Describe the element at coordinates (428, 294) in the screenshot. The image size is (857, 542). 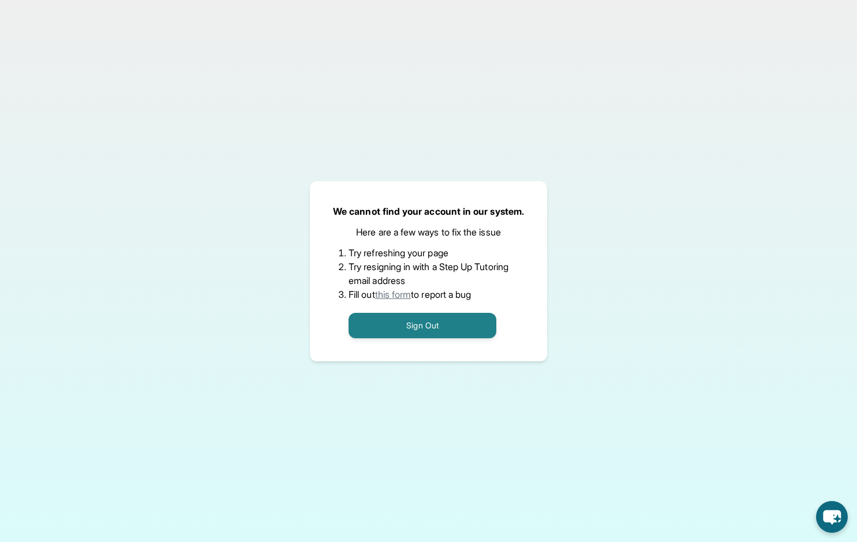
I see `li: Fill out to report a bug` at that location.